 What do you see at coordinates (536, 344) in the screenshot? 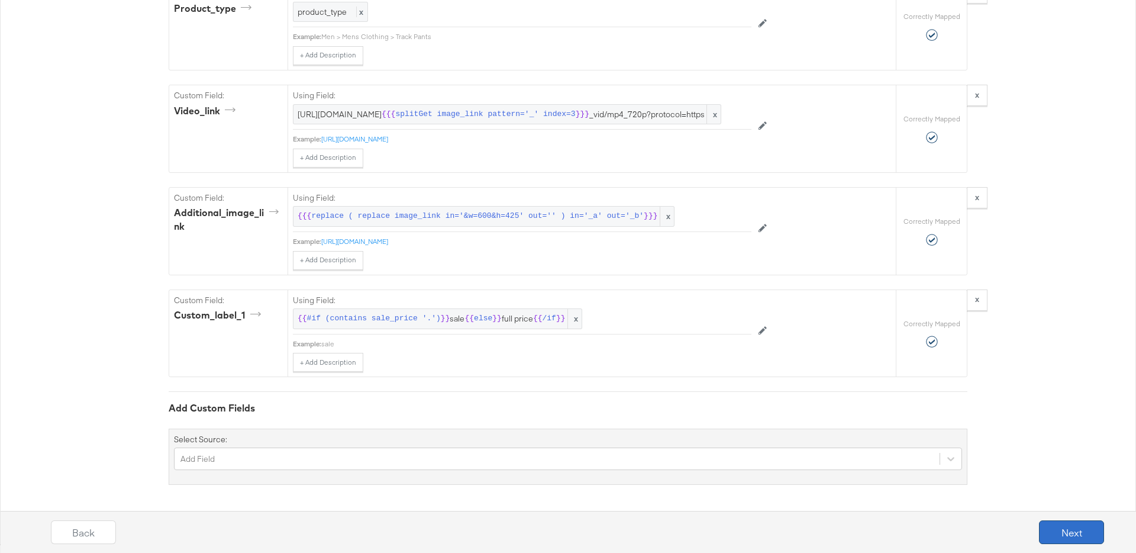
I see `div: sale` at bounding box center [536, 344].